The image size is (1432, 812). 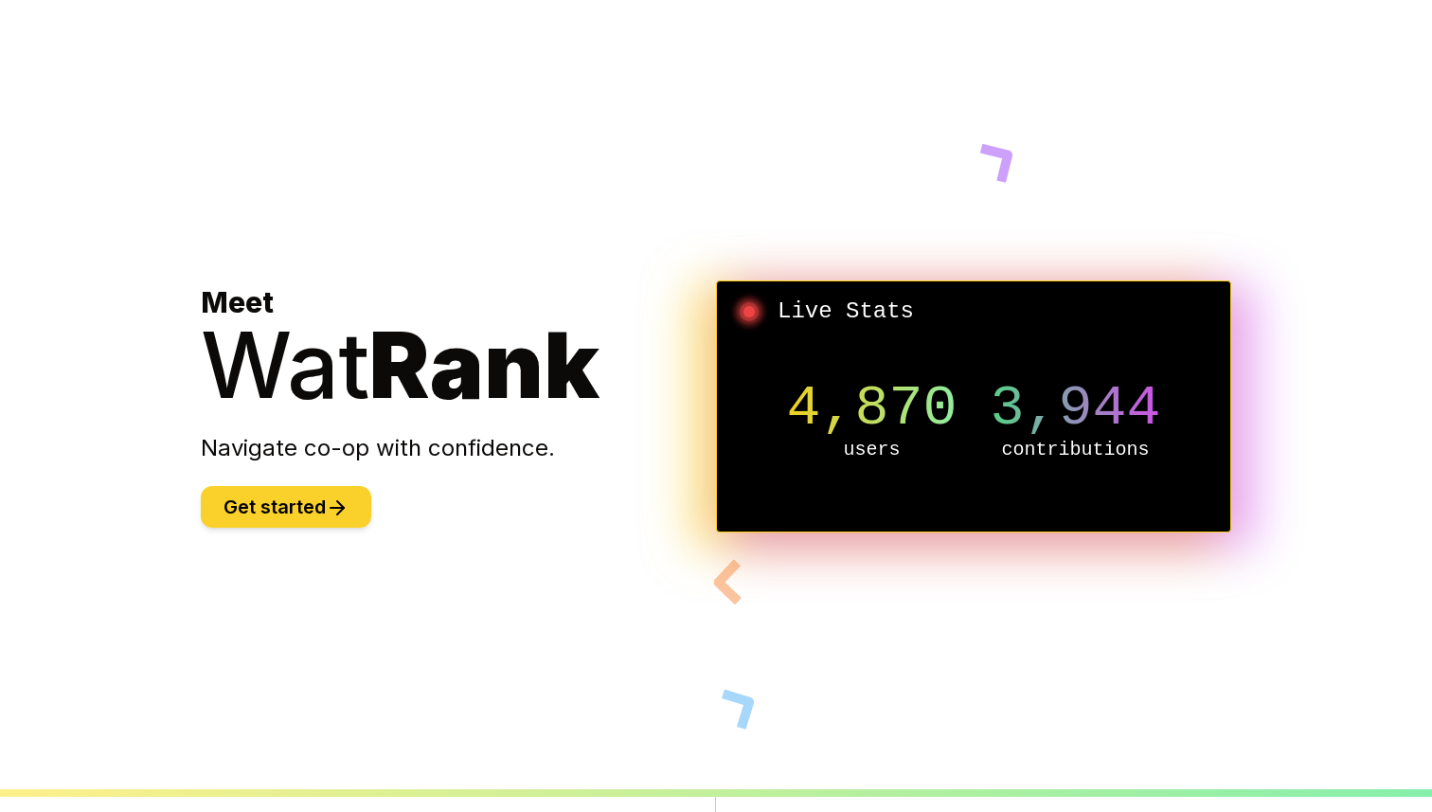 I want to click on p: 4,870, so click(x=871, y=408).